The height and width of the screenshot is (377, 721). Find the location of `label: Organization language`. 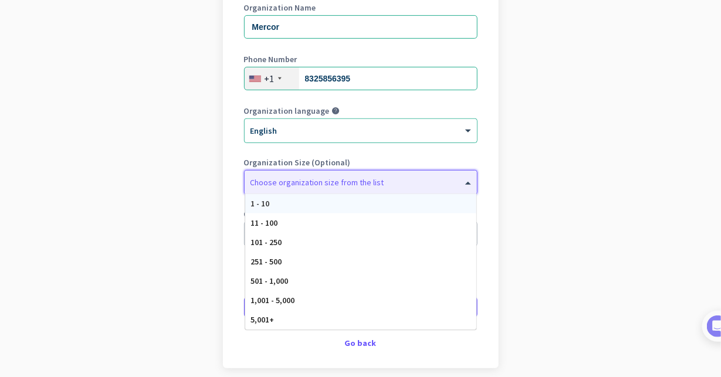

label: Organization language is located at coordinates (287, 111).